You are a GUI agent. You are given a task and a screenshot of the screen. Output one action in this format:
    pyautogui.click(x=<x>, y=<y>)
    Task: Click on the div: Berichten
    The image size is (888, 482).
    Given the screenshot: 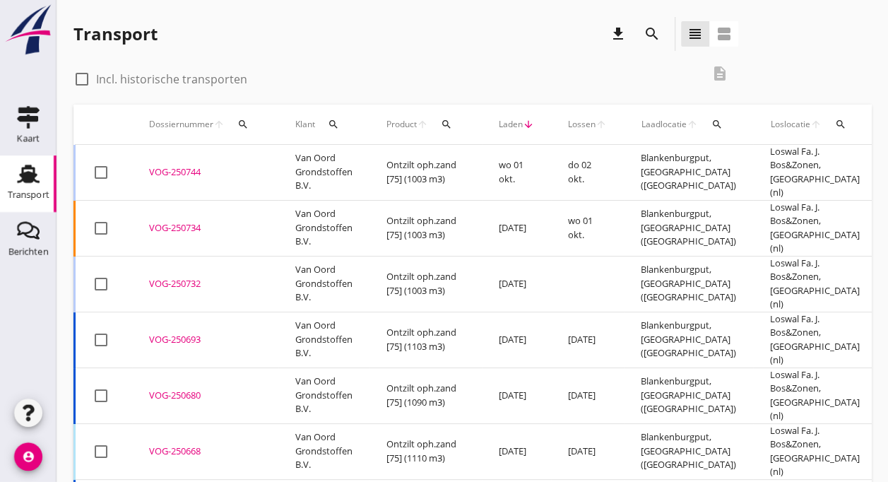 What is the action you would take?
    pyautogui.click(x=28, y=251)
    